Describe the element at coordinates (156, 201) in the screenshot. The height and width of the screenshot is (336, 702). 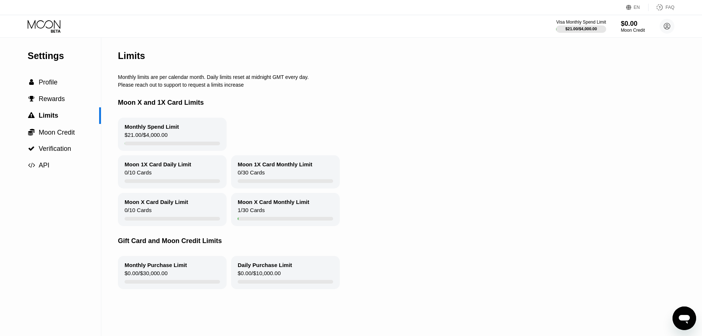
I see `div: Moon X Card Daily Limit` at that location.